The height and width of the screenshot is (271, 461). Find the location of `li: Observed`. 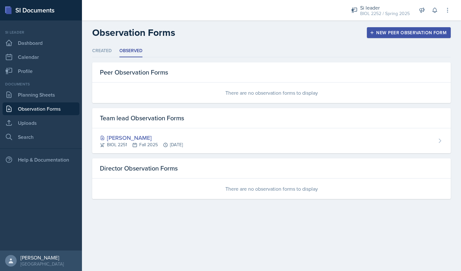

li: Observed is located at coordinates (131, 51).